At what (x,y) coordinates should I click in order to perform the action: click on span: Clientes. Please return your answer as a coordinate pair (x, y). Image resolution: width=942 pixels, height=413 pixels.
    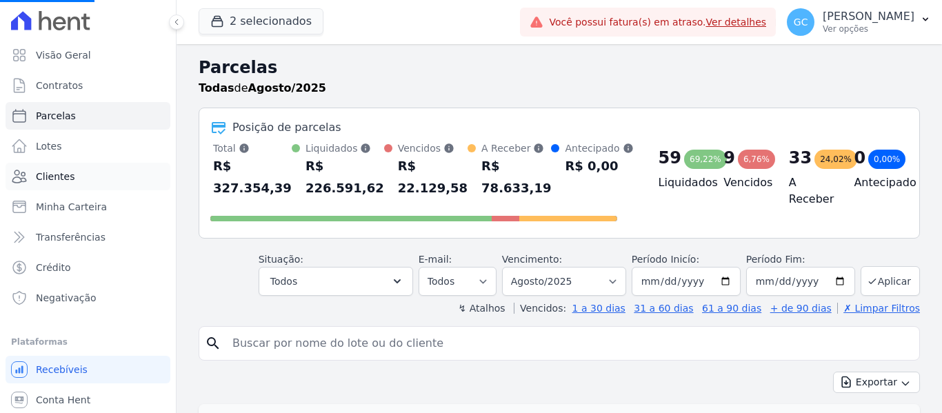
    Looking at the image, I should click on (55, 177).